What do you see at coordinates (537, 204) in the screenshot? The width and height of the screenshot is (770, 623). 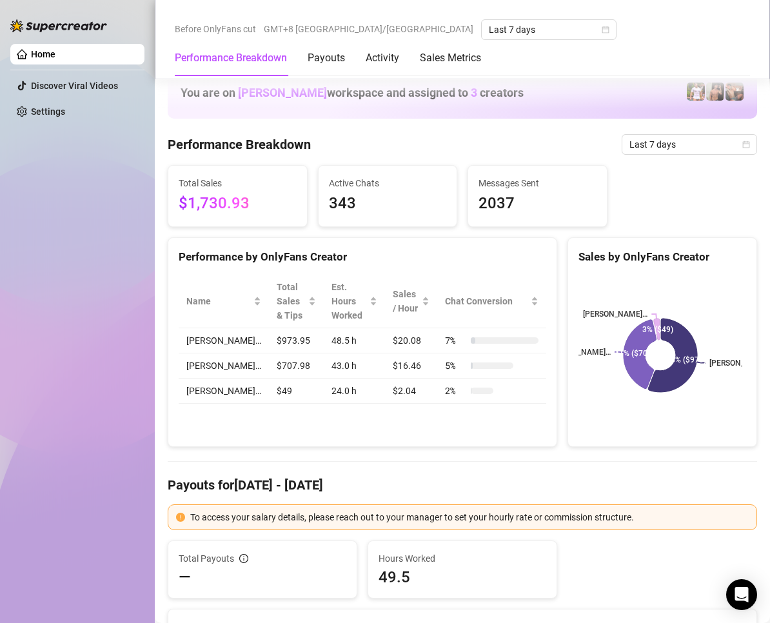 I see `span: 2037` at bounding box center [537, 204].